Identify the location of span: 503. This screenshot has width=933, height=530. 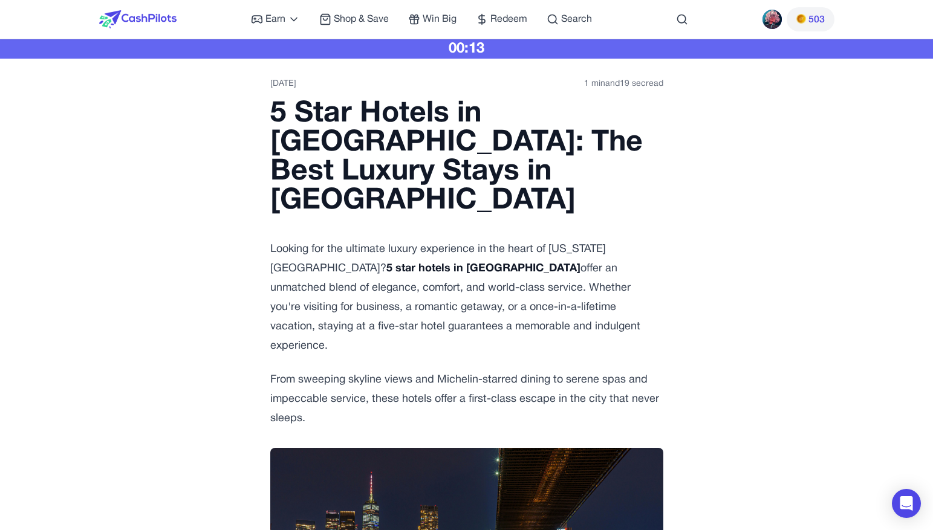
(816, 20).